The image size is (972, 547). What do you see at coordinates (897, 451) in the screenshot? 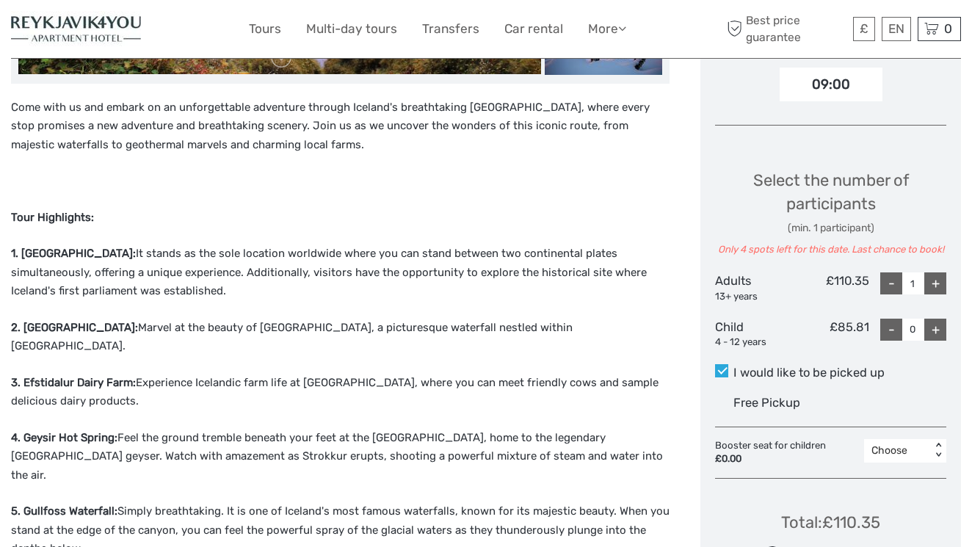
I see `div: Choose` at bounding box center [897, 451].